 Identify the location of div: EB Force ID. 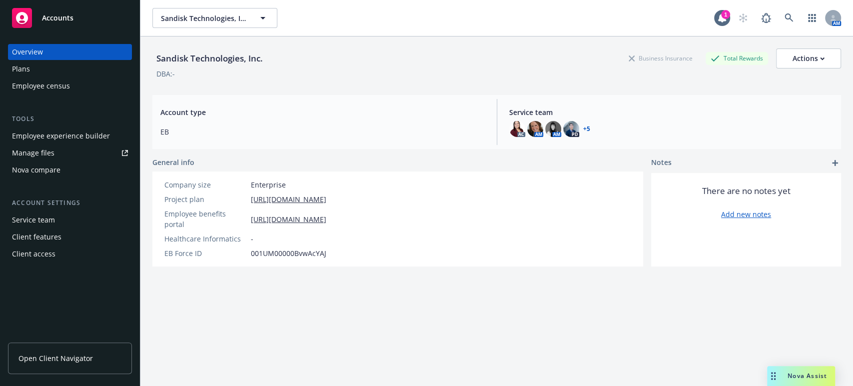
(205, 253).